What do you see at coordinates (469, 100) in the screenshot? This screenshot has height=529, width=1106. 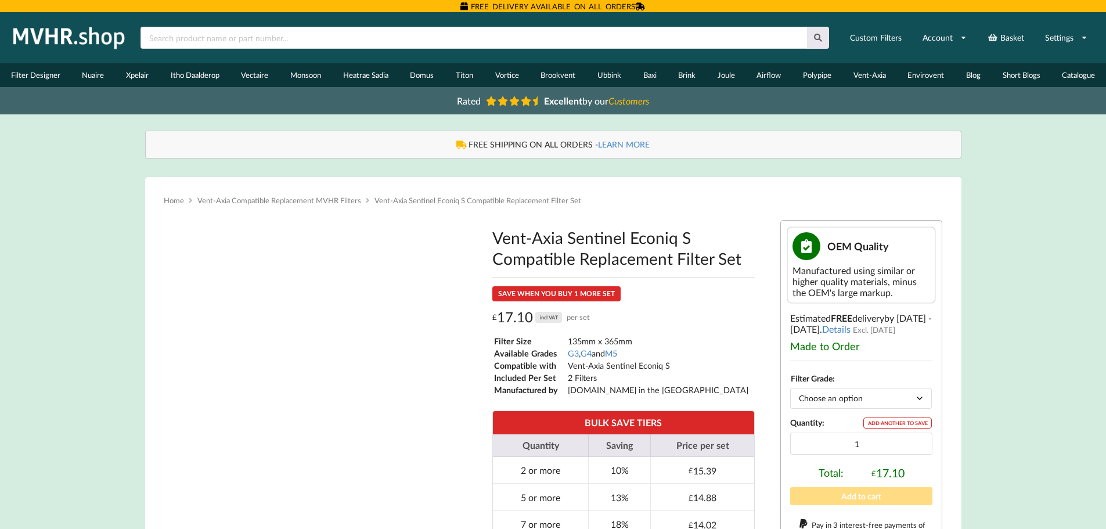 I see `span: Rated` at bounding box center [469, 100].